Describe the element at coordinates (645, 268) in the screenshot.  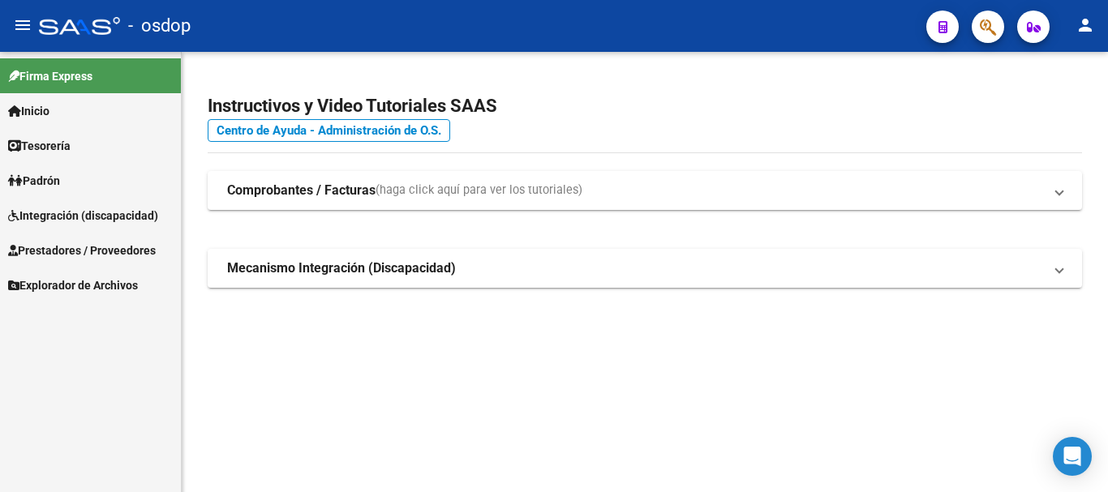
I see `mat-expansion-panel-header: Mecanismo Integración (Discapacidad)` at that location.